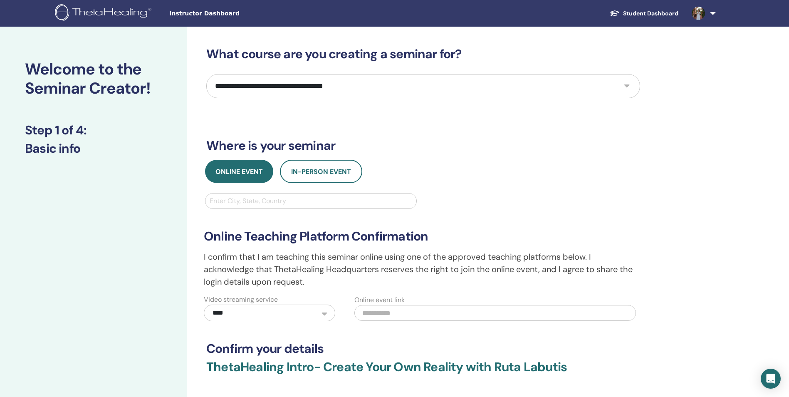 The height and width of the screenshot is (397, 789). Describe the element at coordinates (321, 171) in the screenshot. I see `button: In-Person Event` at that location.